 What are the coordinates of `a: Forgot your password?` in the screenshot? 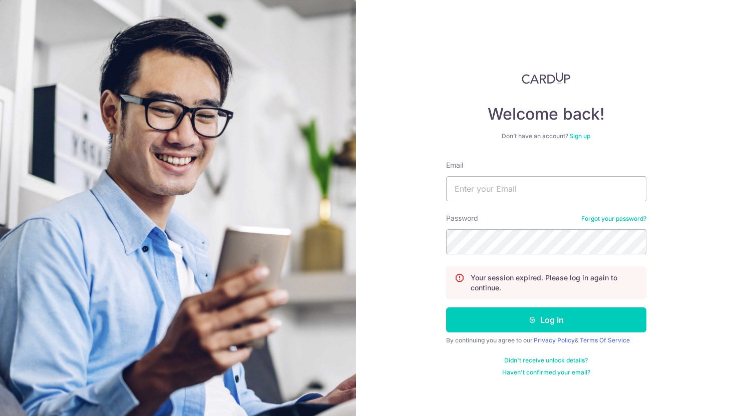 It's located at (614, 219).